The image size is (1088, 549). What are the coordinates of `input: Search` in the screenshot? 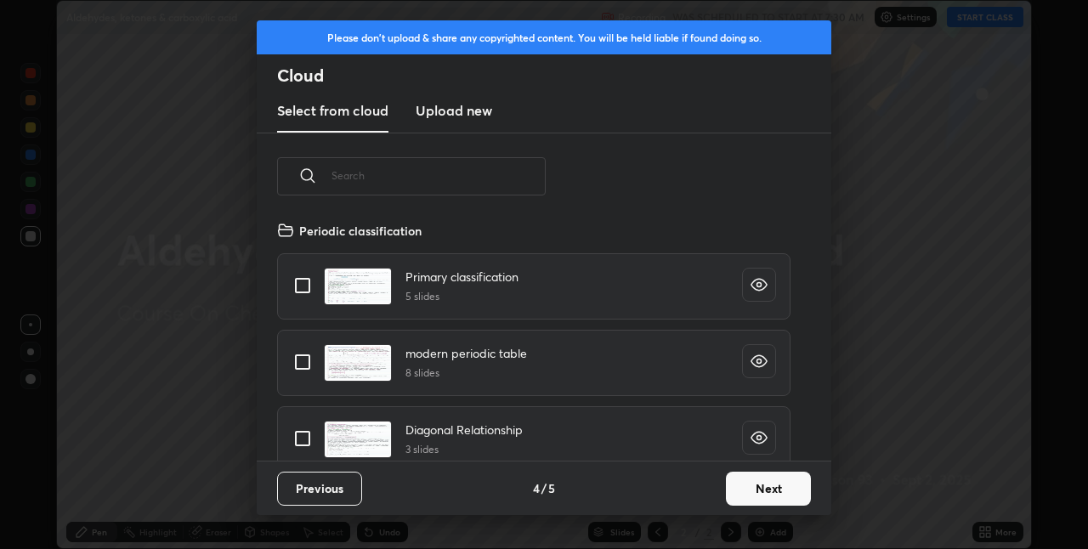 It's located at (438, 175).